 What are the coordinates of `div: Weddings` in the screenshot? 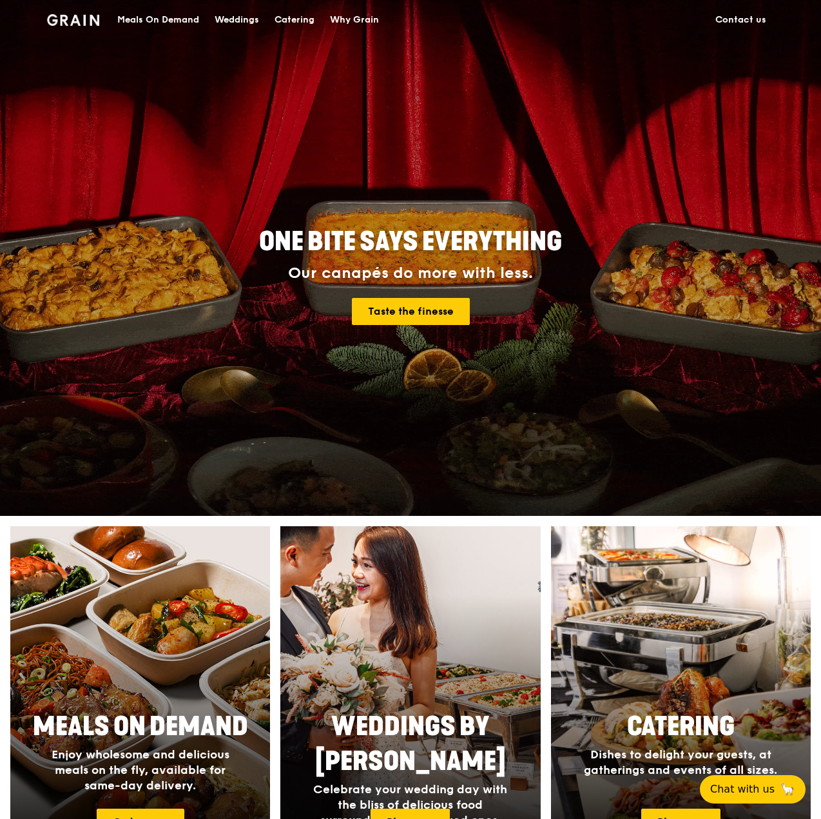 It's located at (237, 20).